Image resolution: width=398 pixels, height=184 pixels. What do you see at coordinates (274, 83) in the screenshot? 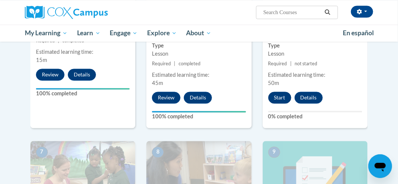
I see `span: 50m` at bounding box center [274, 83].